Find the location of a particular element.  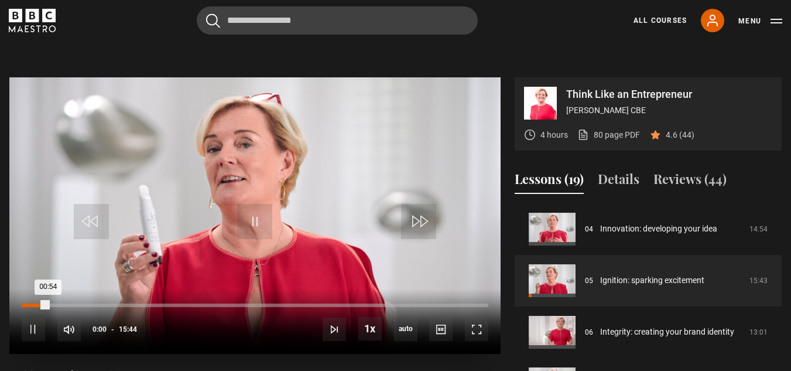

a: BBC Maestro is located at coordinates (32, 20).